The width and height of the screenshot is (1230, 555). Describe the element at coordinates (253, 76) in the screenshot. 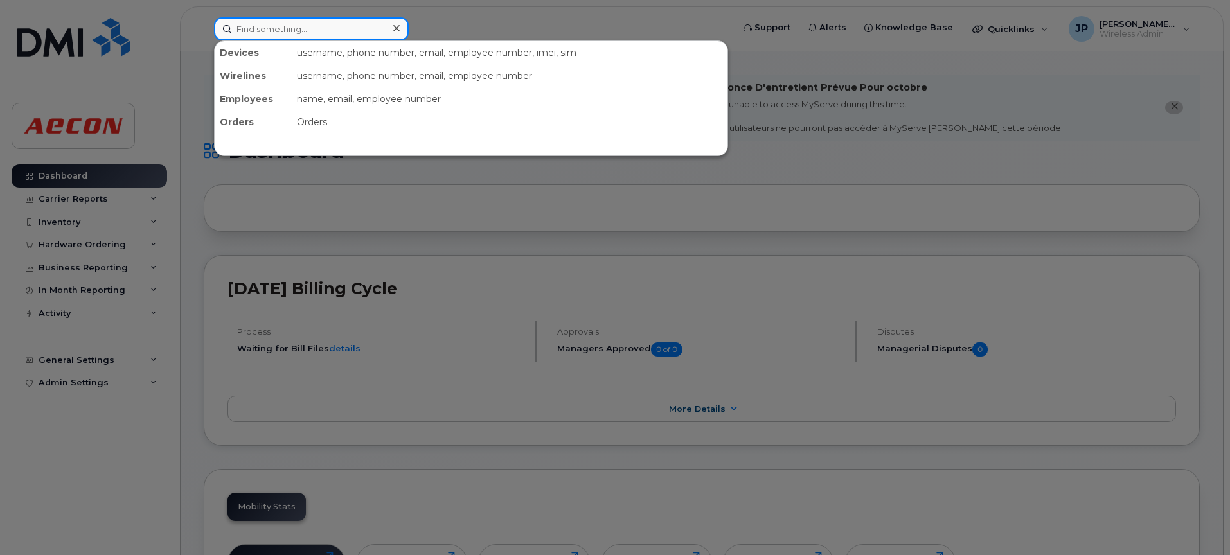

I see `div: Wirelines` at that location.